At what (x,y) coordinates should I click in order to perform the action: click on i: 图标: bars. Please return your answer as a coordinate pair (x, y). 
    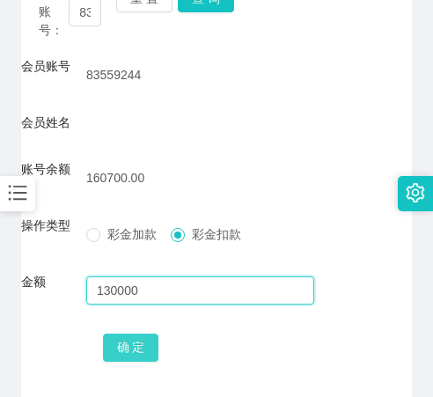
    Looking at the image, I should click on (18, 193).